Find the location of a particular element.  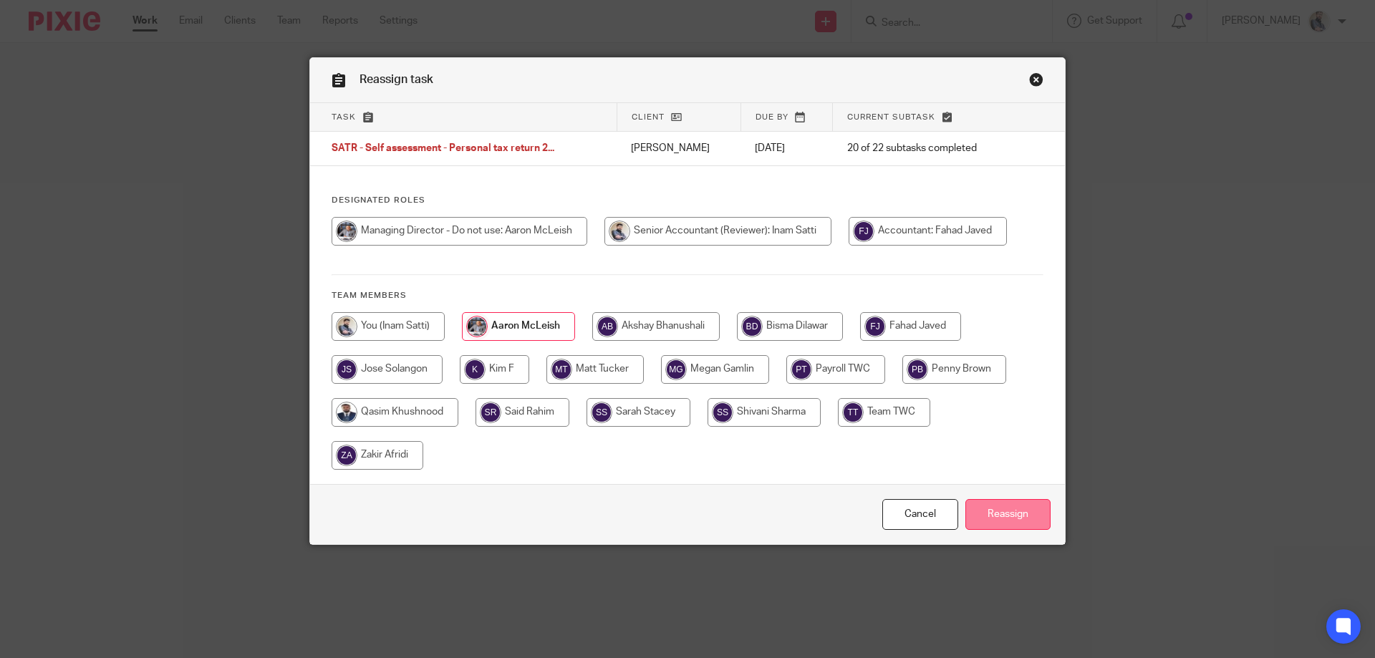

span: Current subtask is located at coordinates (891, 117).